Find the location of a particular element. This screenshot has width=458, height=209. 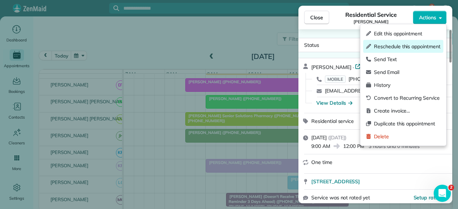

span: MOBILE is located at coordinates (335, 79).